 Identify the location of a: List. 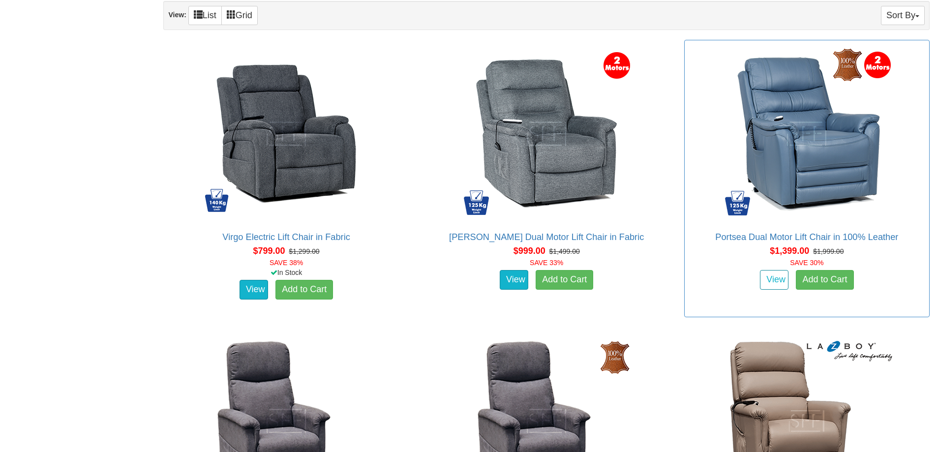
(205, 15).